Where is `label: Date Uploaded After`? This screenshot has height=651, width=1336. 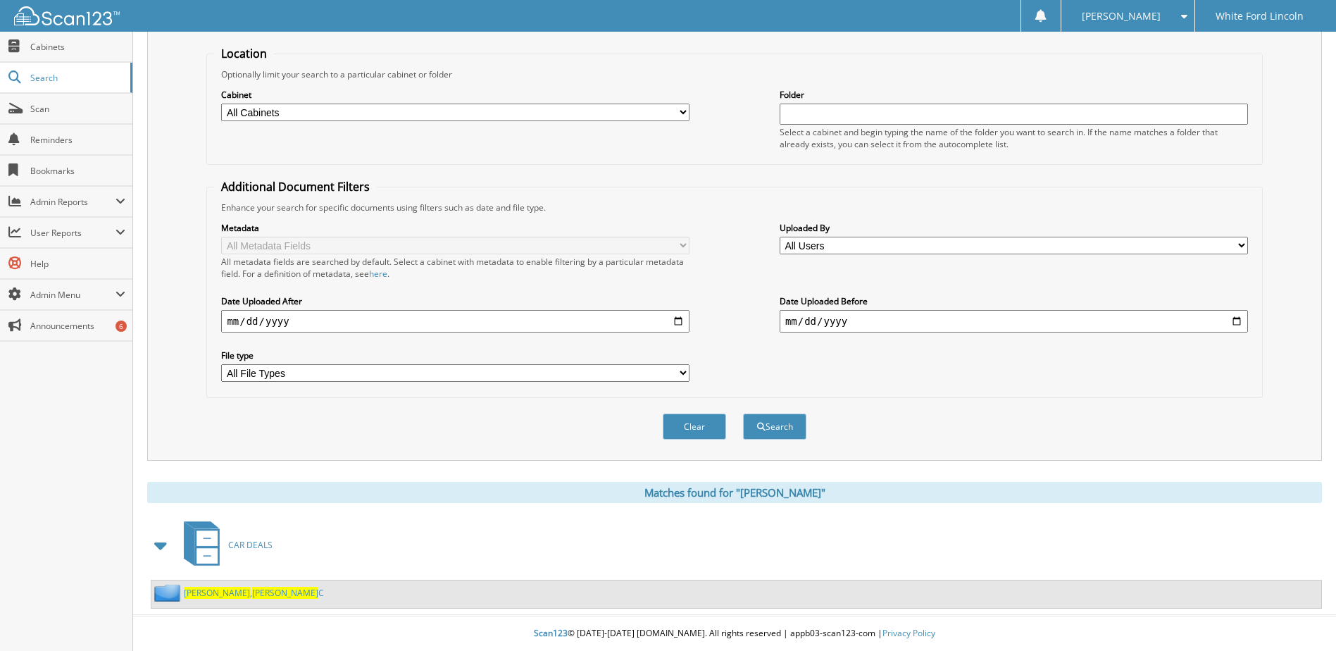 label: Date Uploaded After is located at coordinates (455, 301).